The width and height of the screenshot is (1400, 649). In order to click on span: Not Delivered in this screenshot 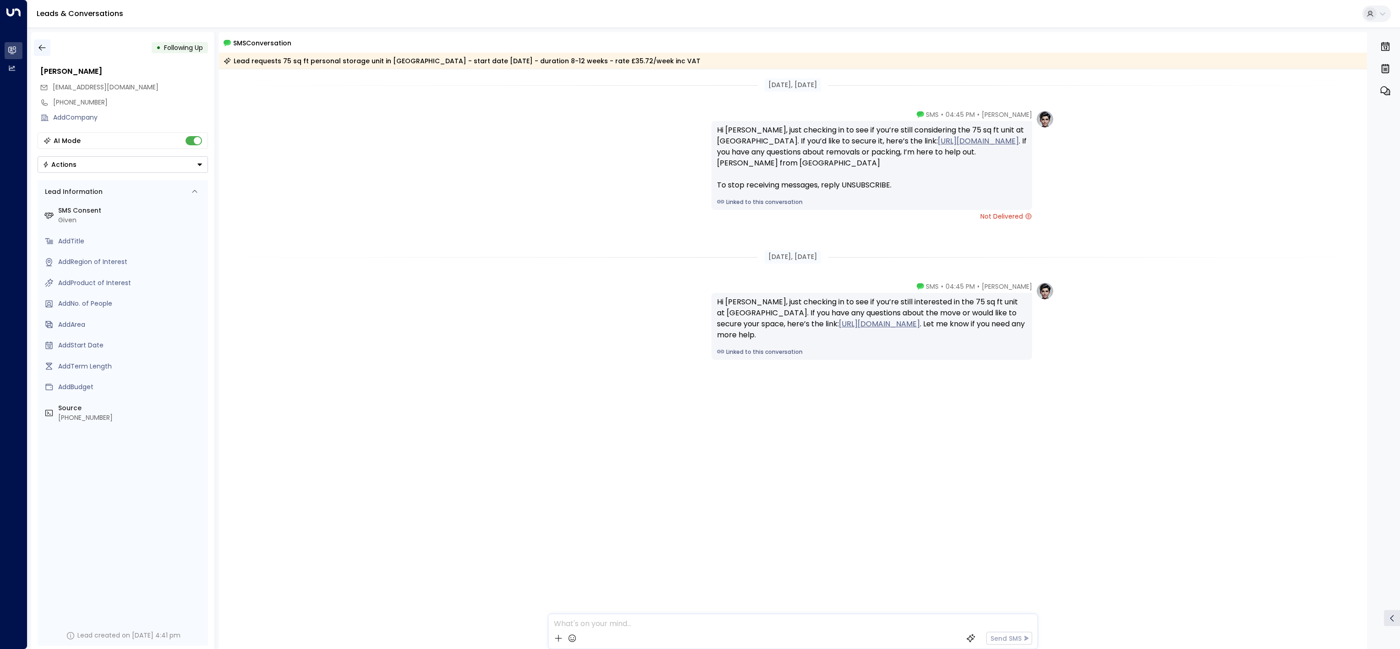, I will do `click(1006, 216)`.